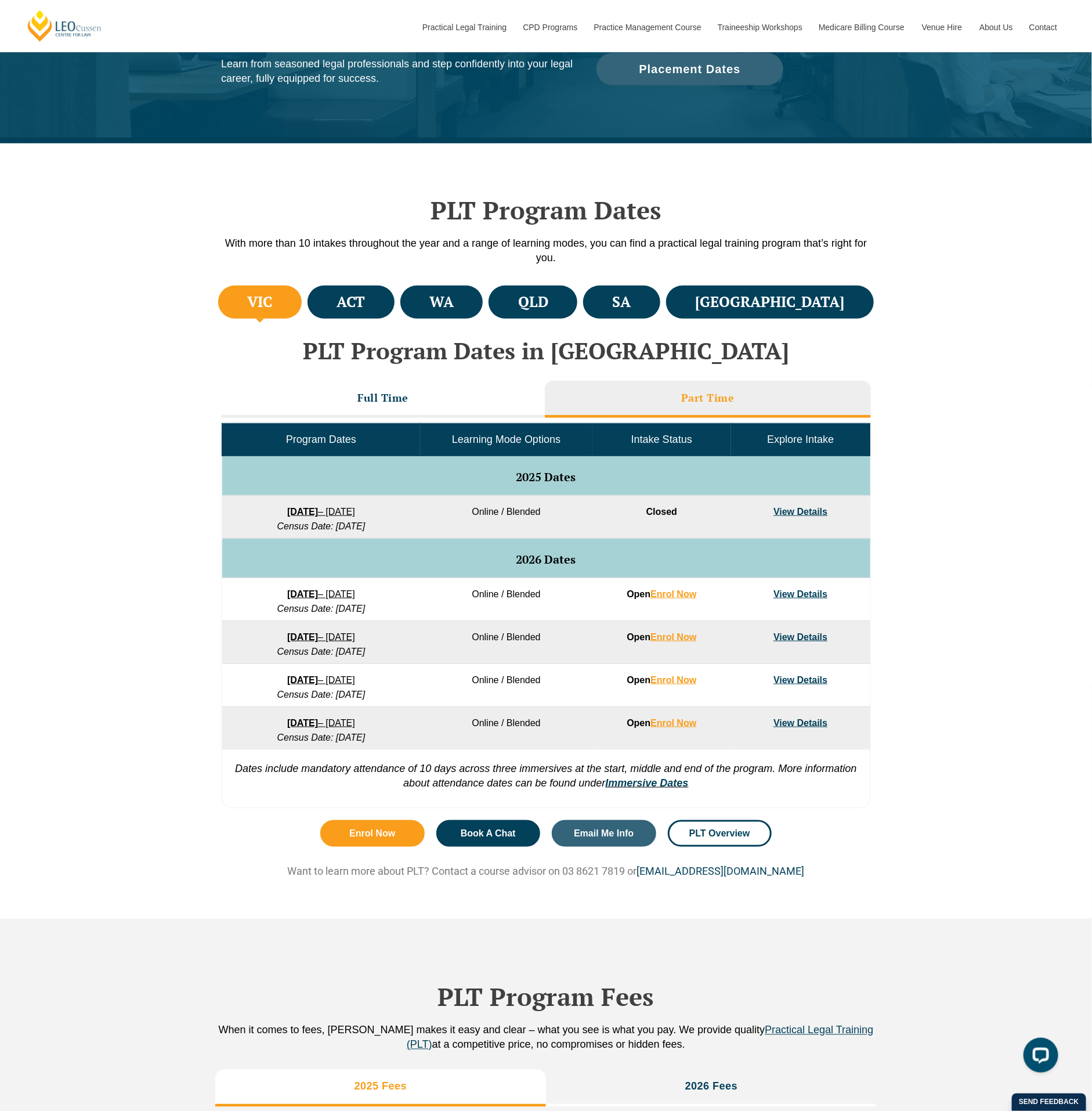  Describe the element at coordinates (550, 27) in the screenshot. I see `a: CPD Programs` at that location.